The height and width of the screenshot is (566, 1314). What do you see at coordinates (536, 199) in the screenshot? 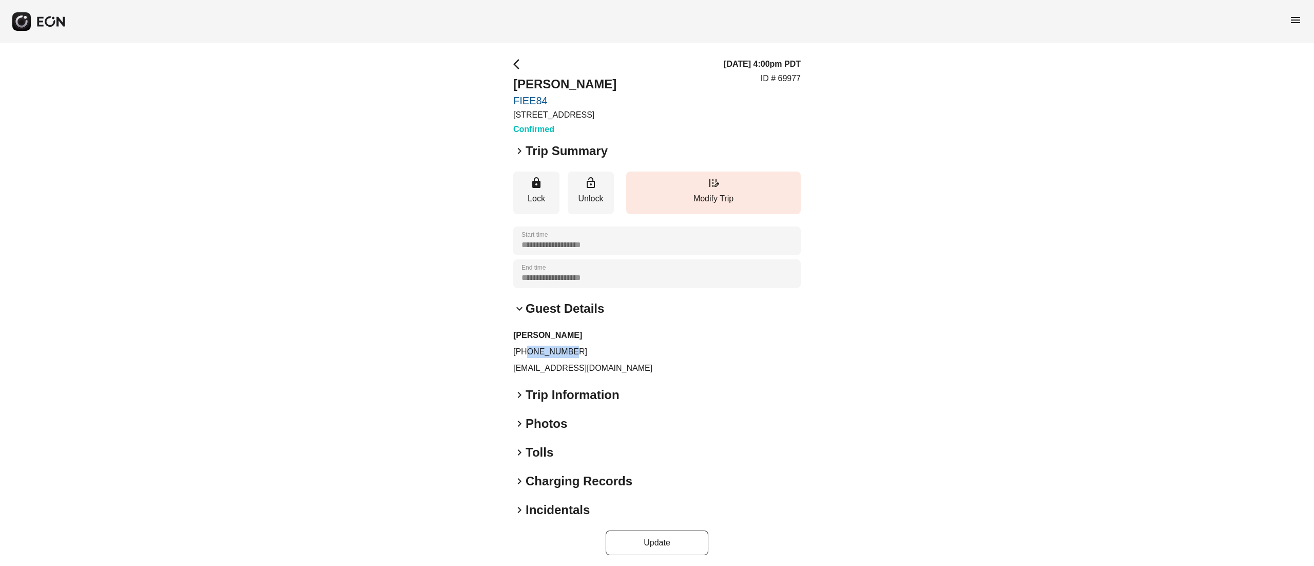
I see `p: Lock` at bounding box center [536, 199].